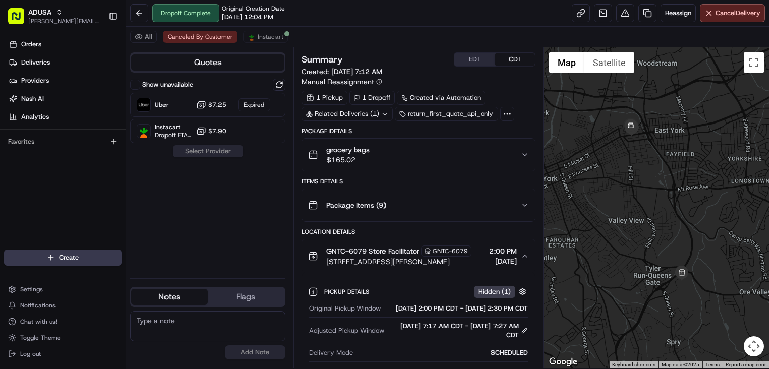 Image resolution: width=769 pixels, height=369 pixels. What do you see at coordinates (345, 309) in the screenshot?
I see `span: Original Pickup Window` at bounding box center [345, 309].